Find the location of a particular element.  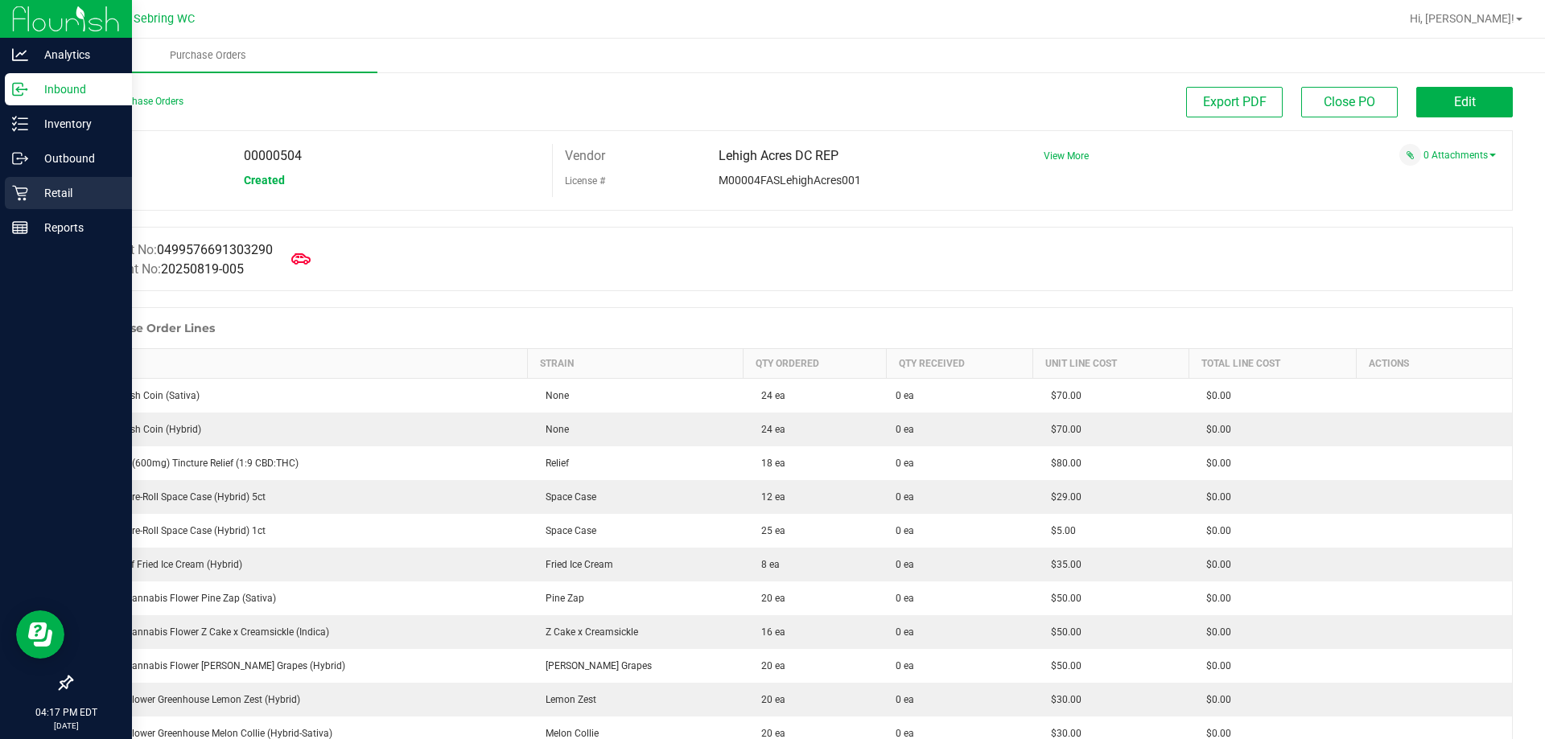

th: Unit Line Cost is located at coordinates (1111, 364).